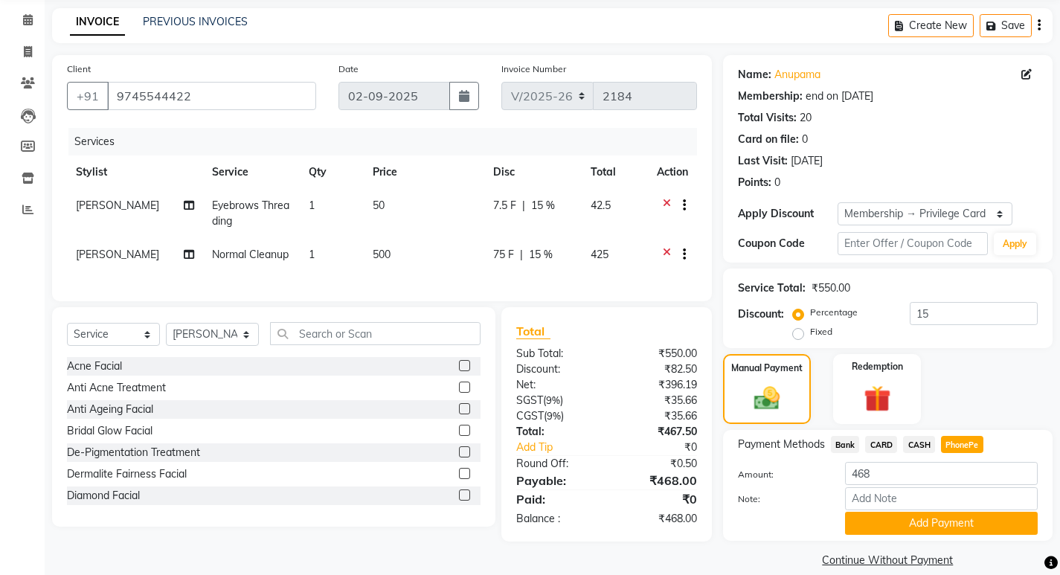 The image size is (1060, 575). I want to click on div: Total Visits:, so click(767, 118).